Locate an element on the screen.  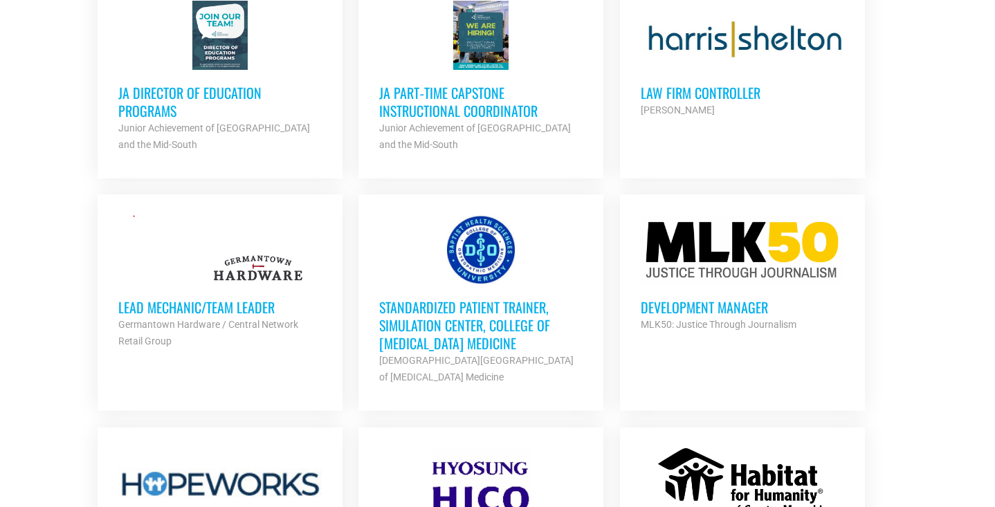
strong: MLK50: Justice Through Journalism is located at coordinates (718, 324).